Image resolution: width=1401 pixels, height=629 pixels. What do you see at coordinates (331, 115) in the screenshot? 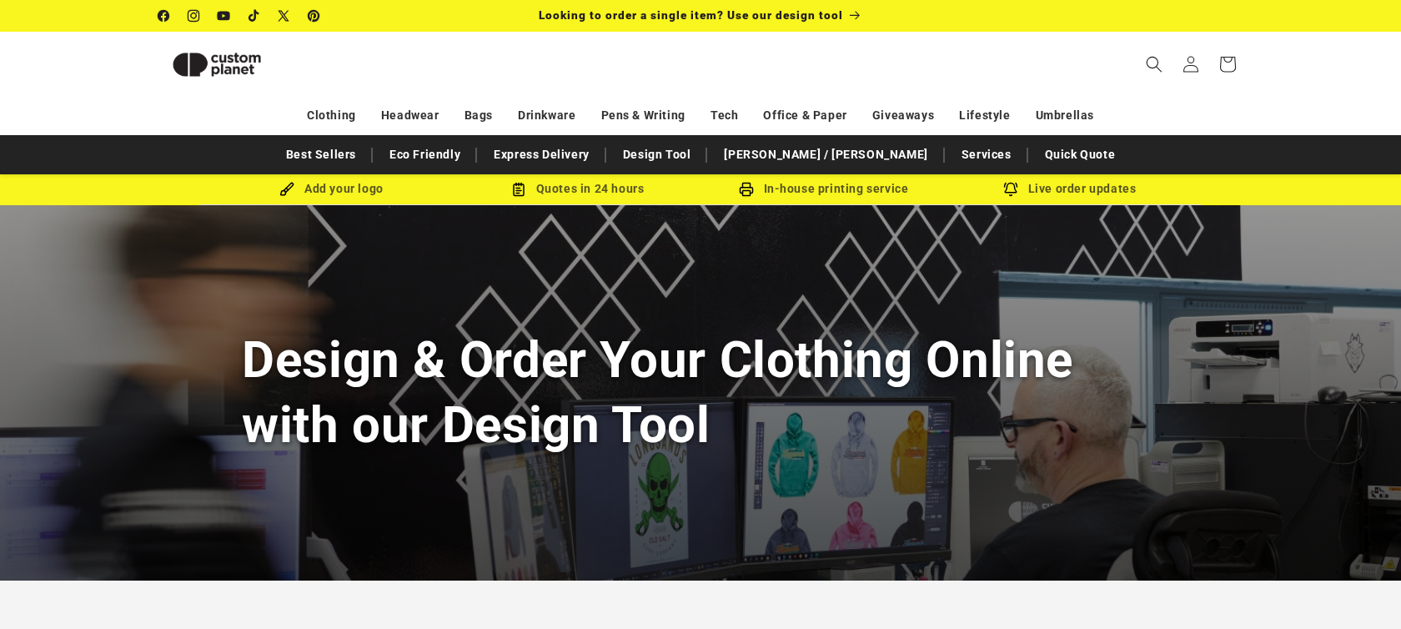
I see `a: Clothing` at bounding box center [331, 115].